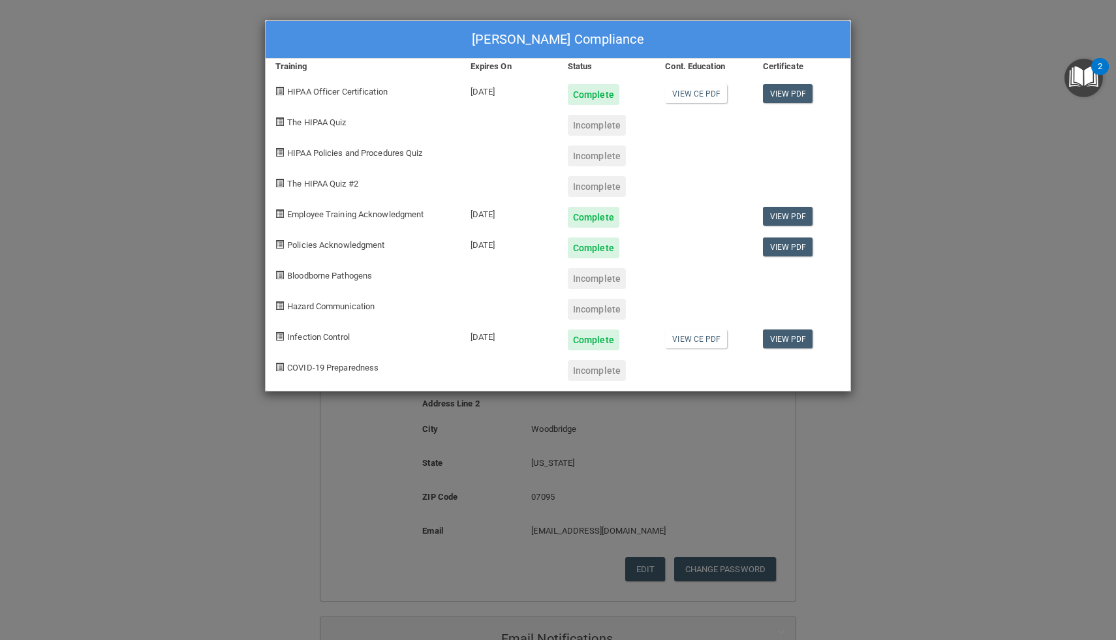 This screenshot has height=640, width=1116. I want to click on span: HIPAA Policies and Procedures Quiz, so click(355, 153).